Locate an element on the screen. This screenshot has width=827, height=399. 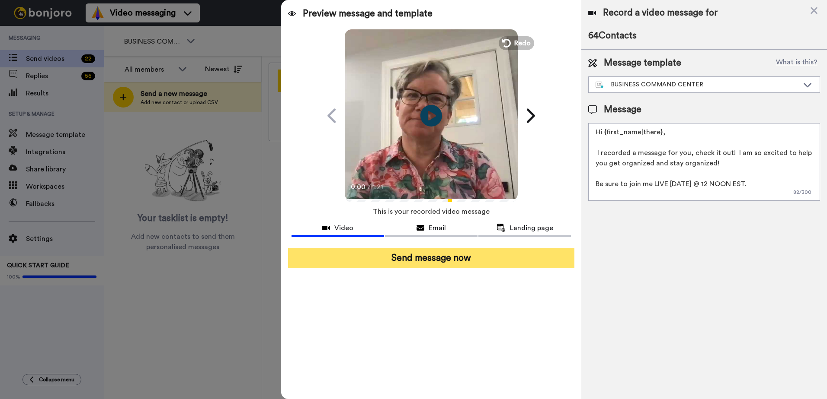
div: BUSINESS COMMAND CENTER is located at coordinates (697, 85).